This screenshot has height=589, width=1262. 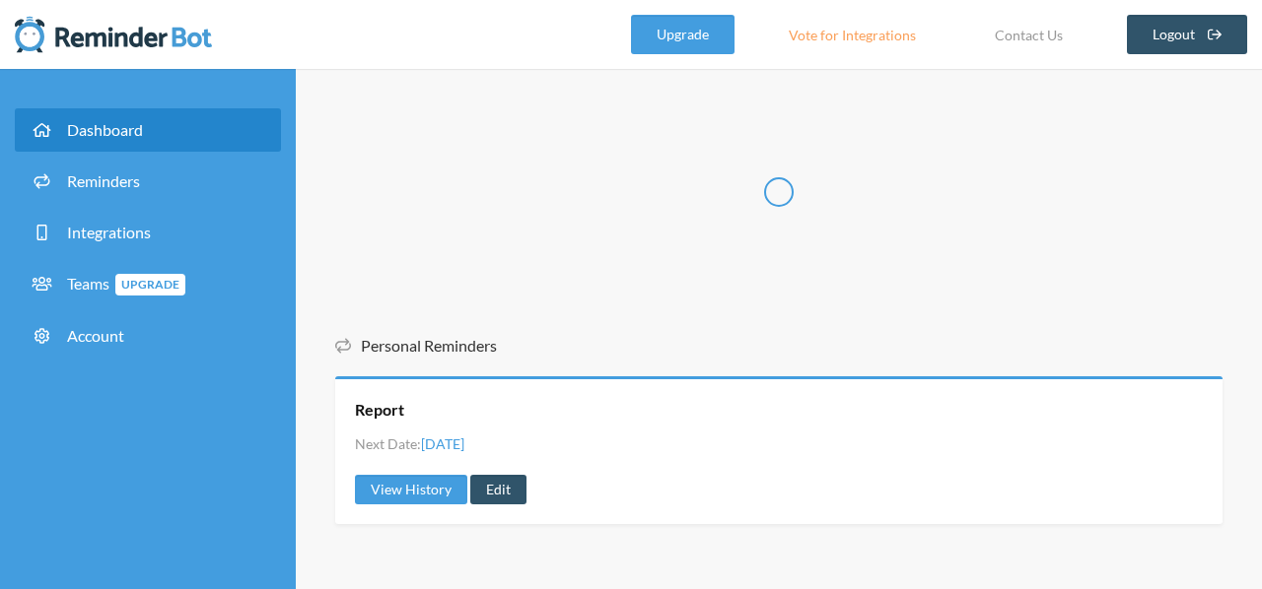 I want to click on span: Account, so click(x=96, y=335).